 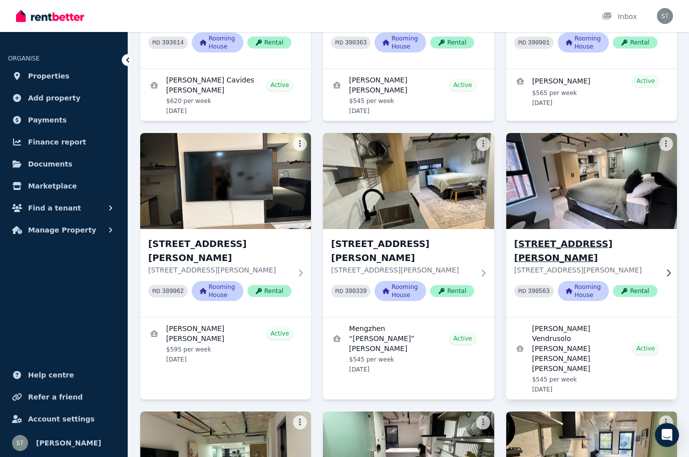 What do you see at coordinates (355, 43) in the screenshot?
I see `code: 390363` at bounding box center [355, 43].